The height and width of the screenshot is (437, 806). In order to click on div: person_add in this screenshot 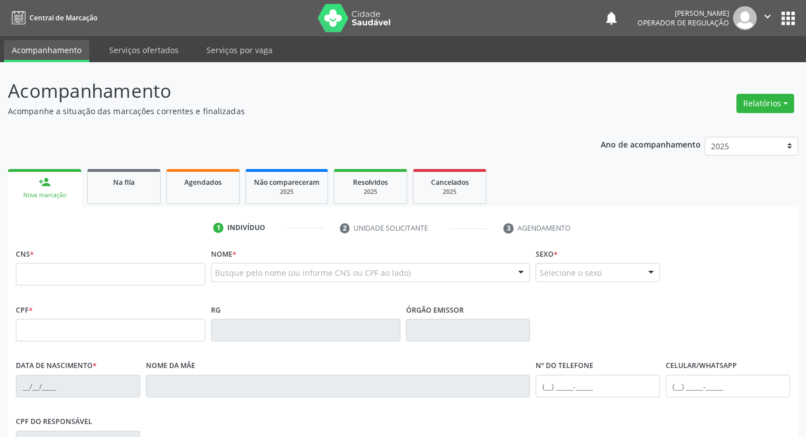, I will do `click(45, 182)`.